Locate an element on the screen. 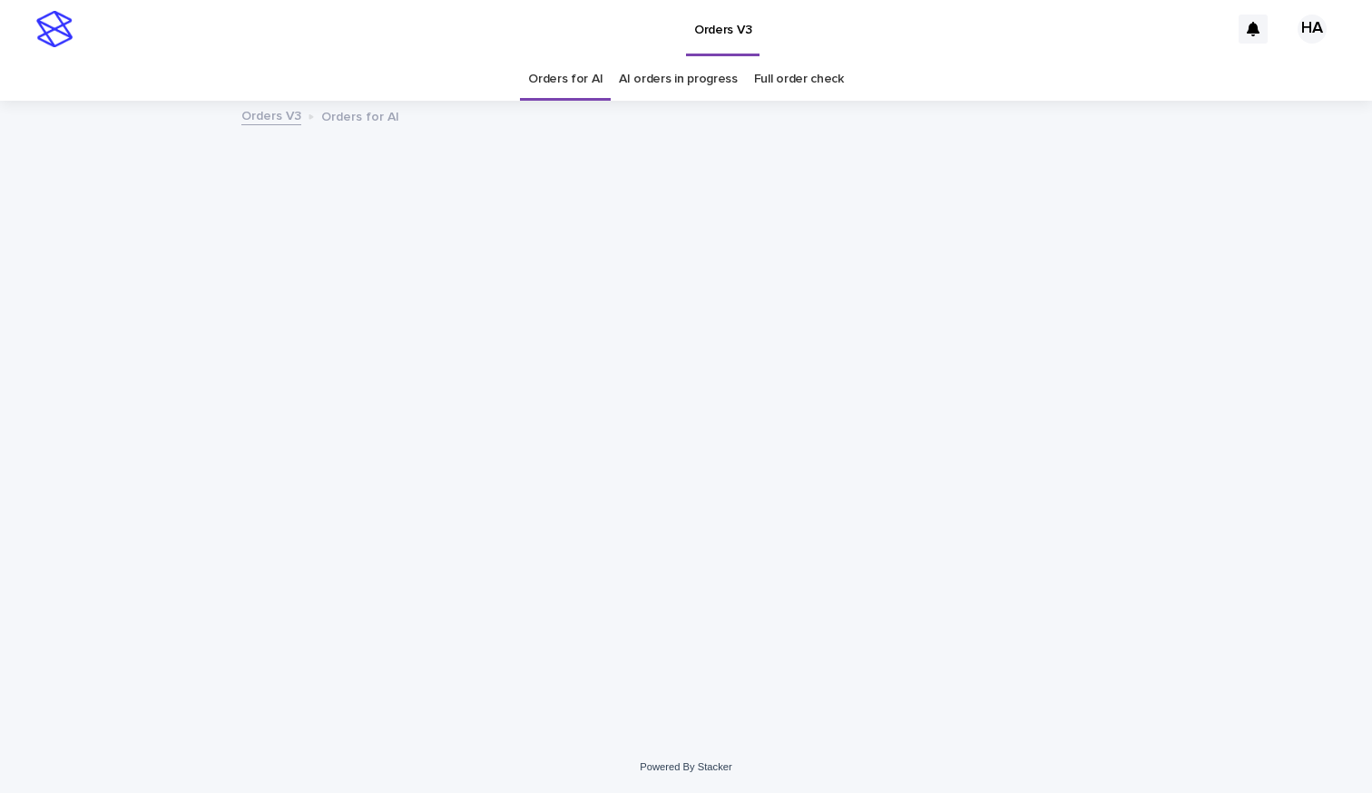 Image resolution: width=1372 pixels, height=793 pixels. img: stacker-logo-s-only.png is located at coordinates (54, 29).